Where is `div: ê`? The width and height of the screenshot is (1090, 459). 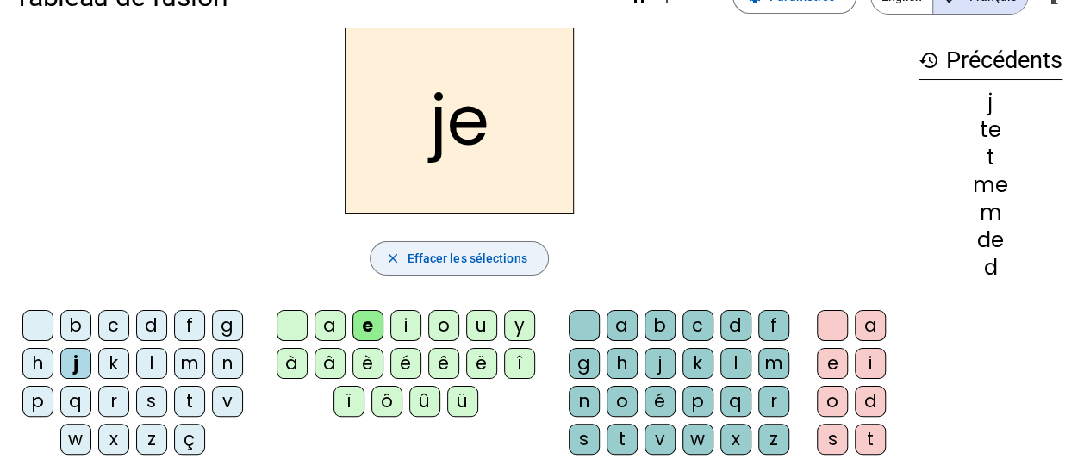
div: ê is located at coordinates (444, 364).